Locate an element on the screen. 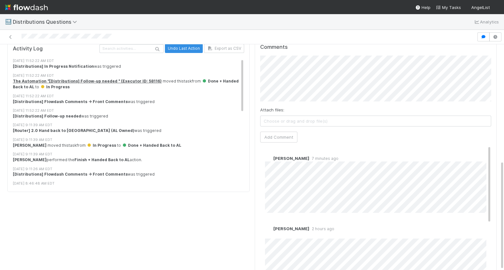  h5: Comments is located at coordinates (375, 47).